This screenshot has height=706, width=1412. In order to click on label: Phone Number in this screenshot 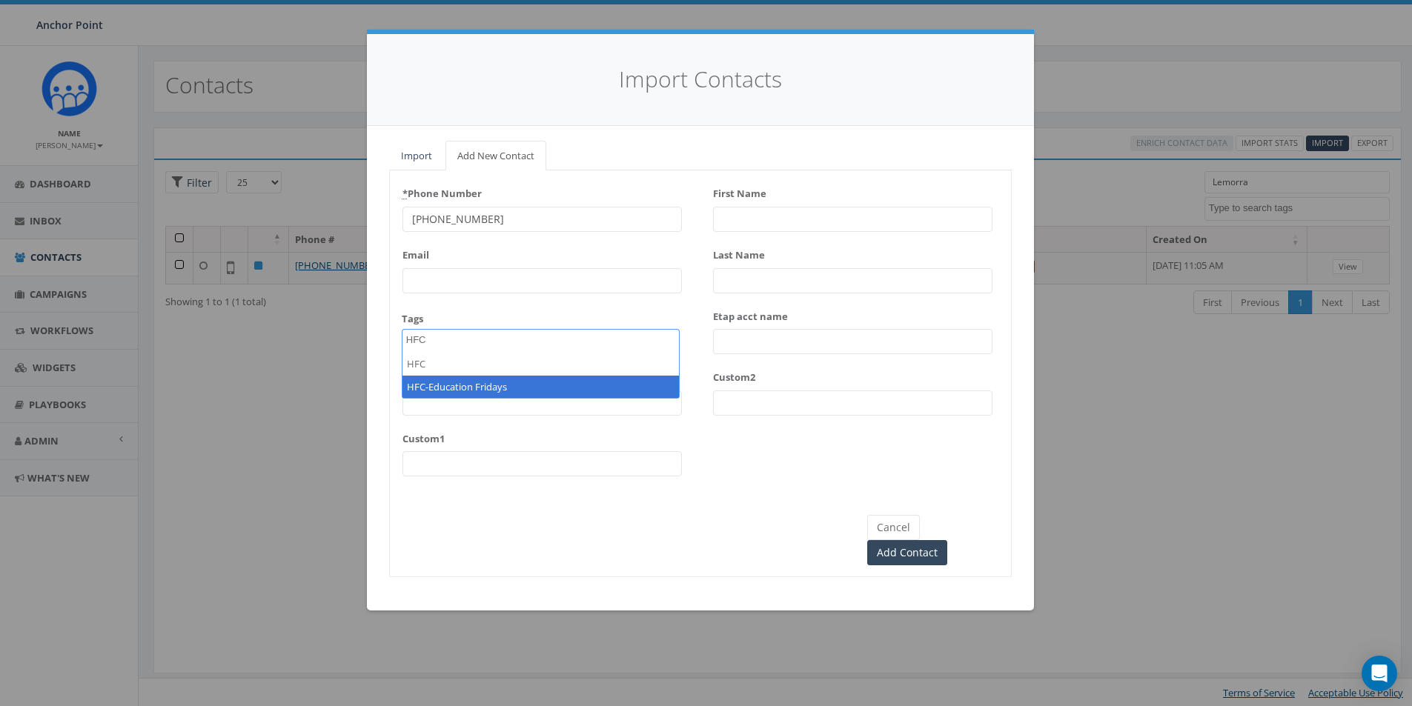, I will do `click(442, 191)`.